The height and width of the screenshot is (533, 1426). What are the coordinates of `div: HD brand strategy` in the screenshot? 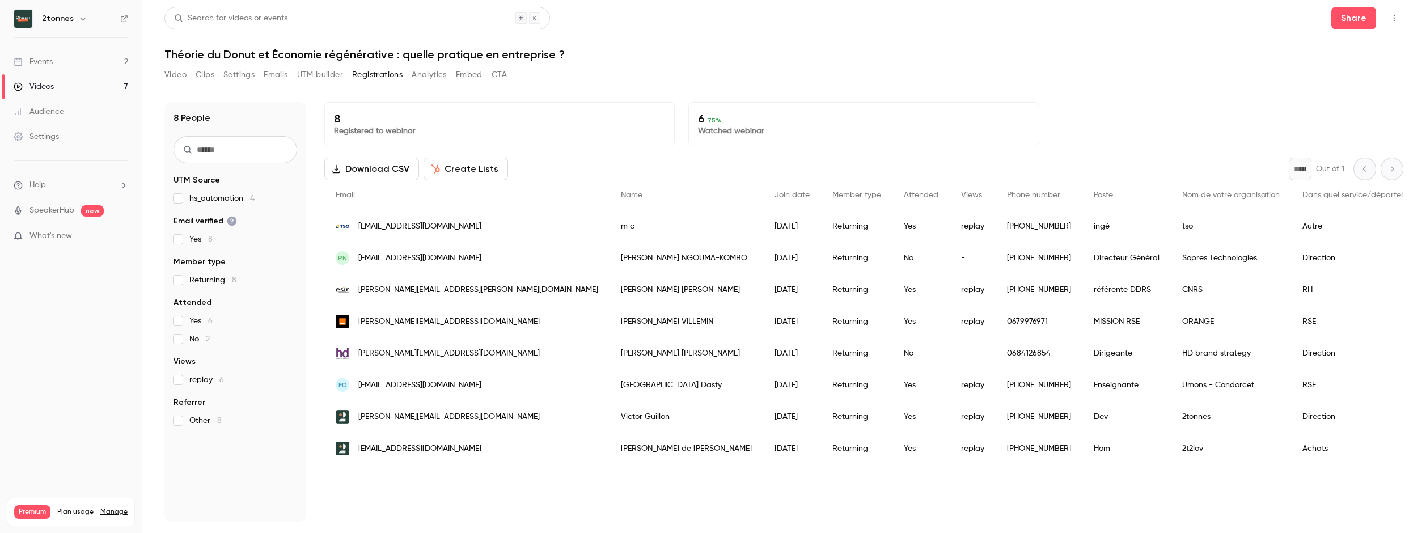 It's located at (1231, 353).